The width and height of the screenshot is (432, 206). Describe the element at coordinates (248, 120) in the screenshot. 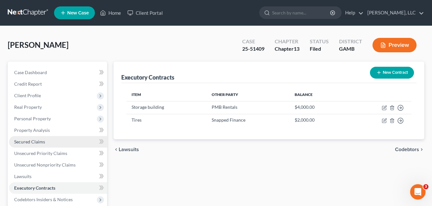

I see `td: Snapped Finance` at that location.